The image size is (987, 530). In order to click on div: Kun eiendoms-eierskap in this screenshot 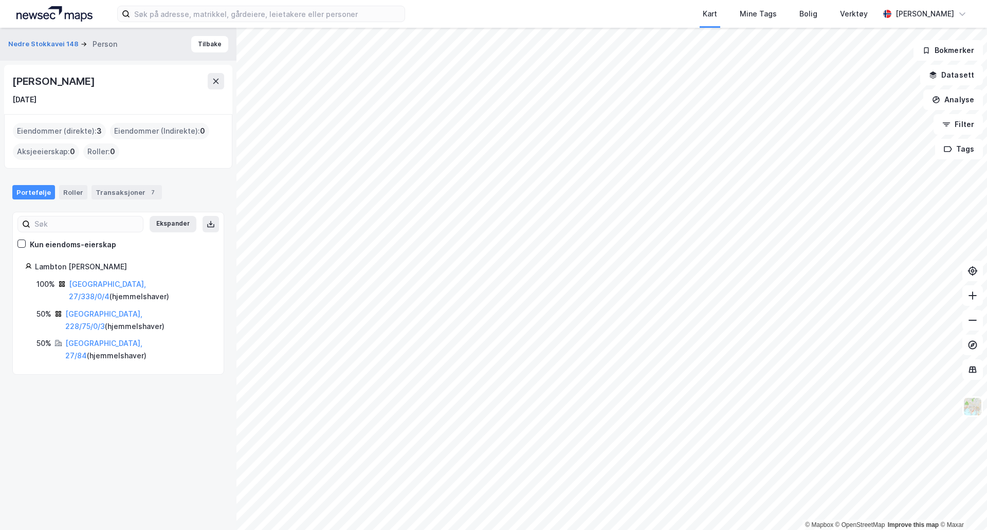, I will do `click(73, 245)`.